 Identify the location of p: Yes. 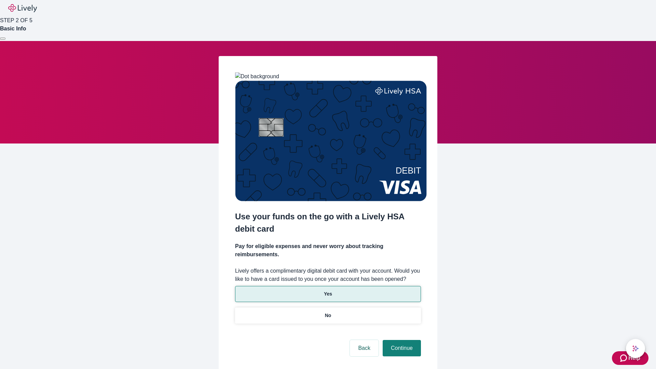
(328, 294).